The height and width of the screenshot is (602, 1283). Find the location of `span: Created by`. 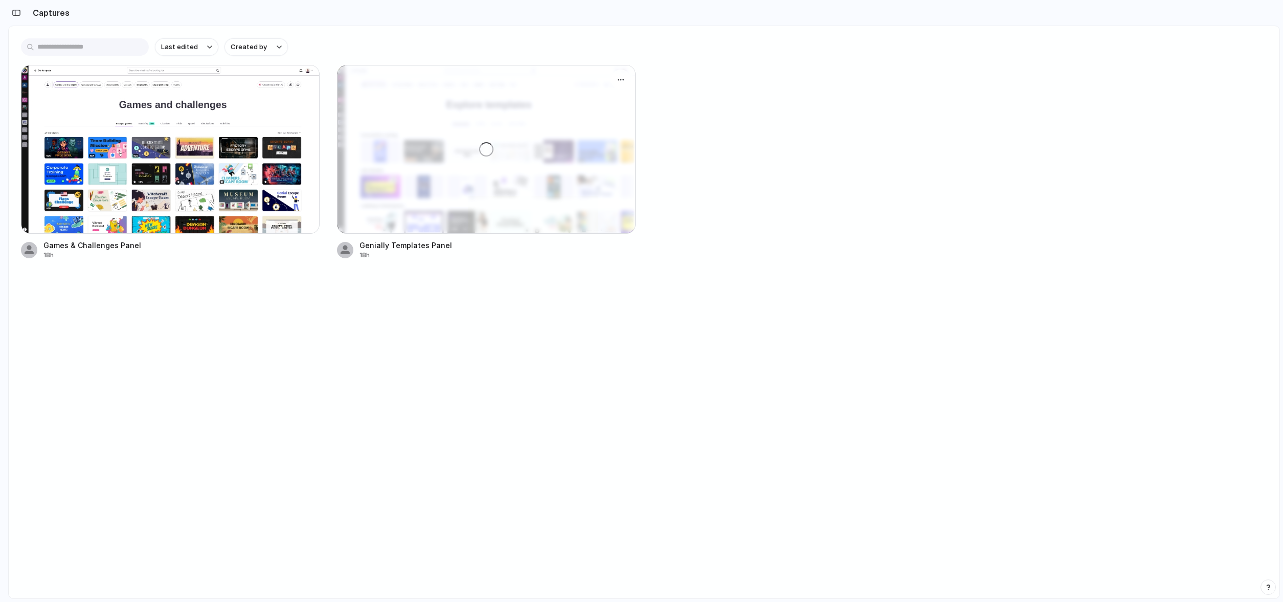

span: Created by is located at coordinates (248, 47).